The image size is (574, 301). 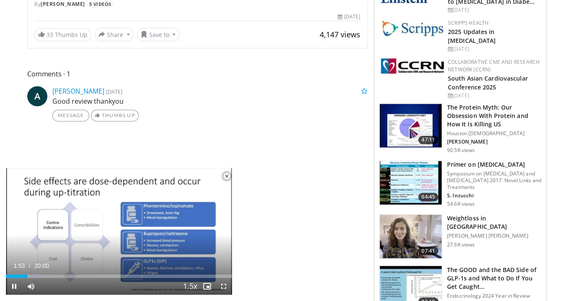 I want to click on span: 07:41, so click(x=428, y=250).